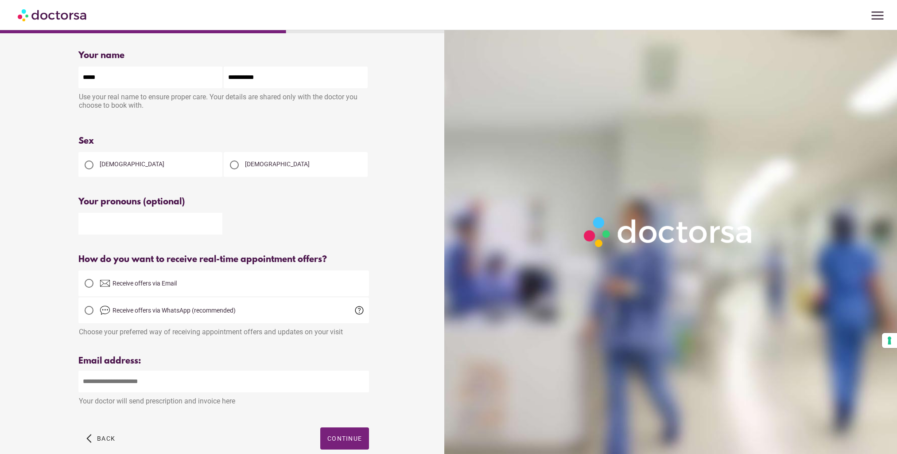  Describe the element at coordinates (174, 310) in the screenshot. I see `span: Receive offers via WhatsApp (recommended)` at that location.